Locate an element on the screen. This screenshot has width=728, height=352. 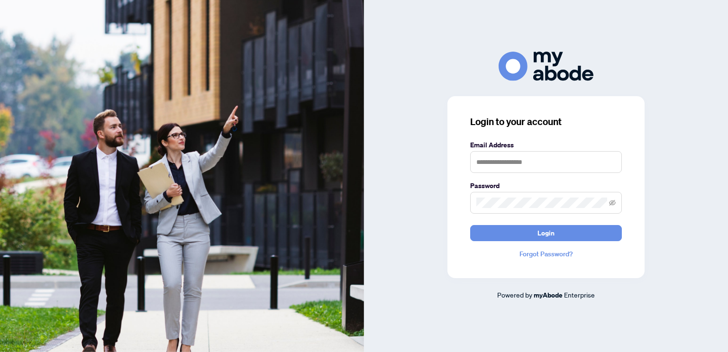
button: Login is located at coordinates (546, 233).